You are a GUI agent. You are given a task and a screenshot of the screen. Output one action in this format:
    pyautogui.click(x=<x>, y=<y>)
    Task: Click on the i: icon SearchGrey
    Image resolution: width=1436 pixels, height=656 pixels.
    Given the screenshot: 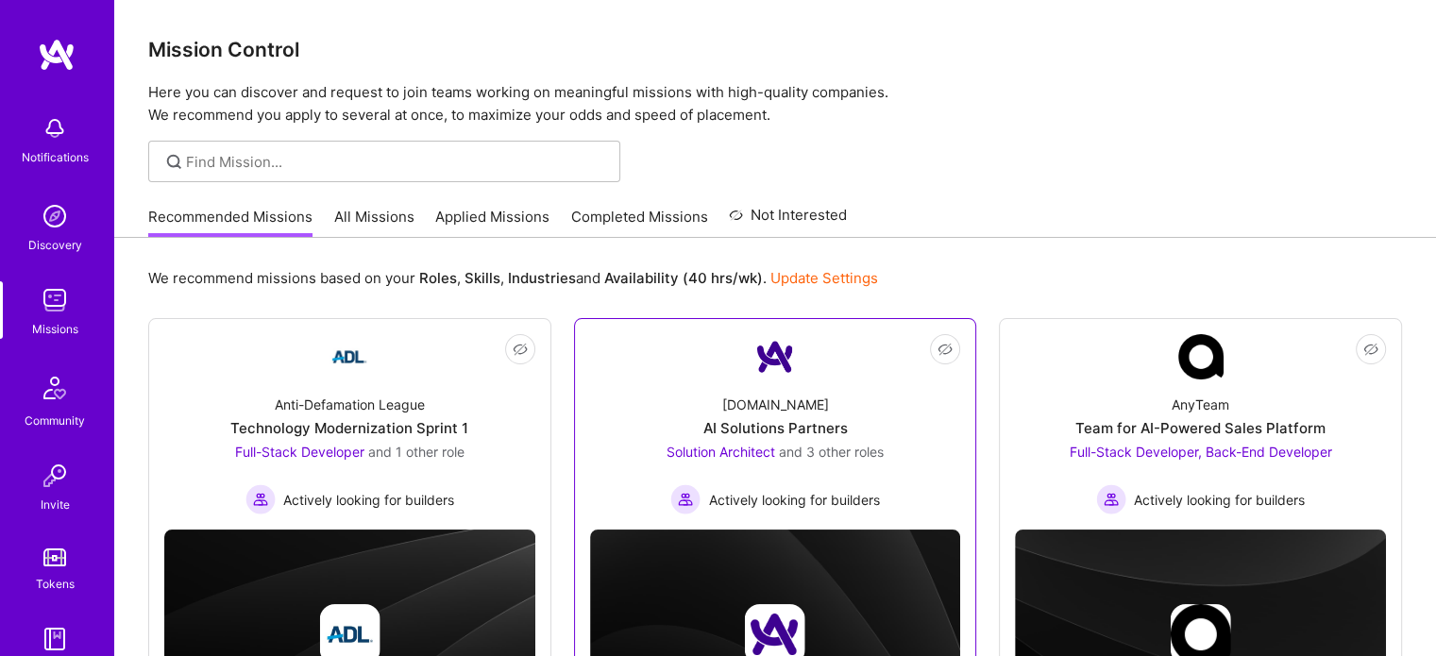 What is the action you would take?
    pyautogui.click(x=174, y=161)
    